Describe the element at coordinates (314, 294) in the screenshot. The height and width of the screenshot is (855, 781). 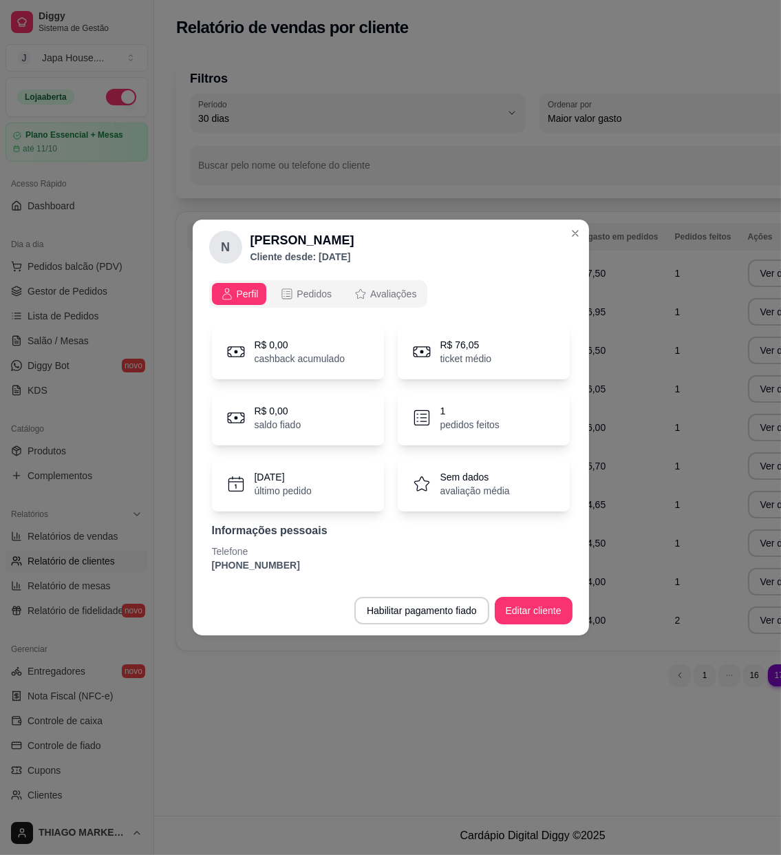
I see `span: Pedidos` at that location.